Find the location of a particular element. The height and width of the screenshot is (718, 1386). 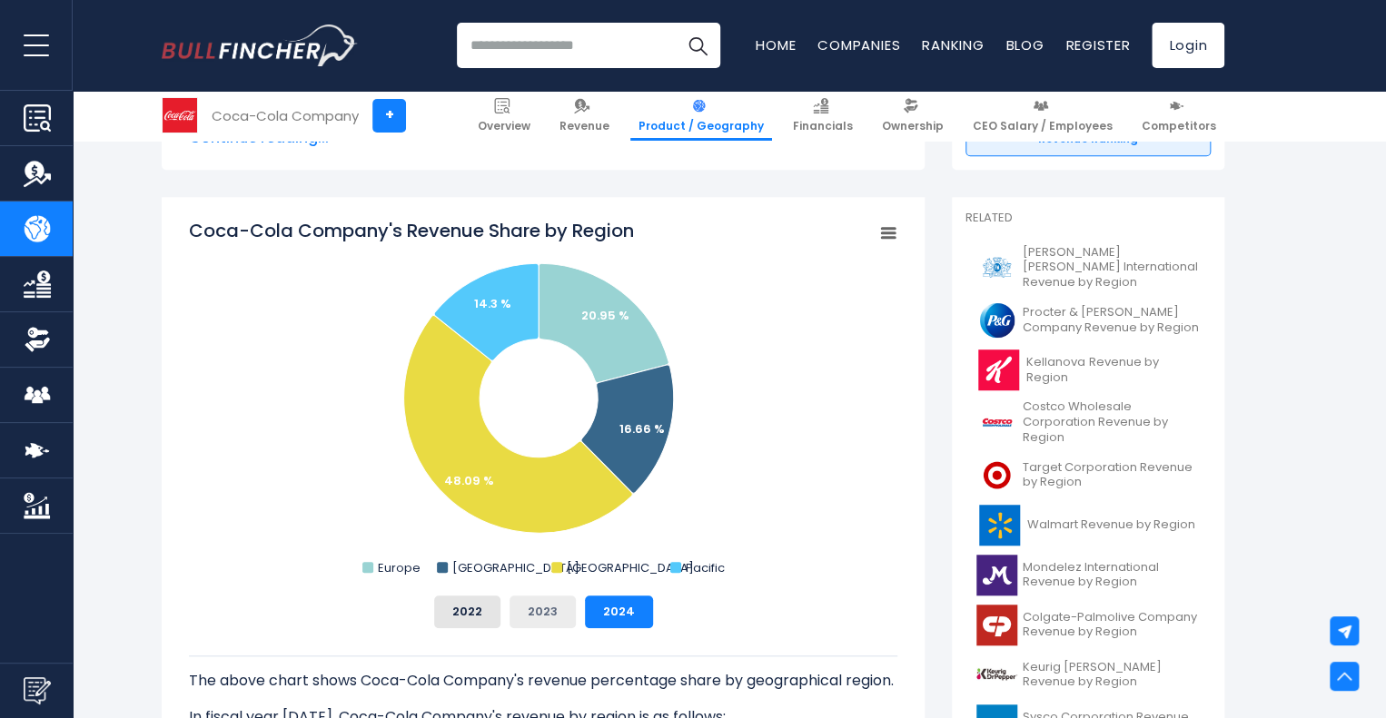

a: Revenue is located at coordinates (584, 115).